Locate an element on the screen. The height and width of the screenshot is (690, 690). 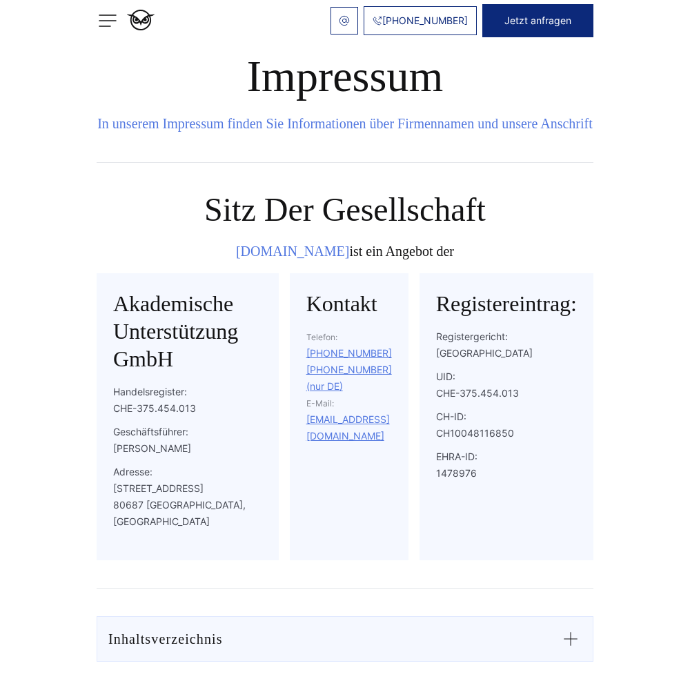
span: E-Mail: is located at coordinates (320, 403).